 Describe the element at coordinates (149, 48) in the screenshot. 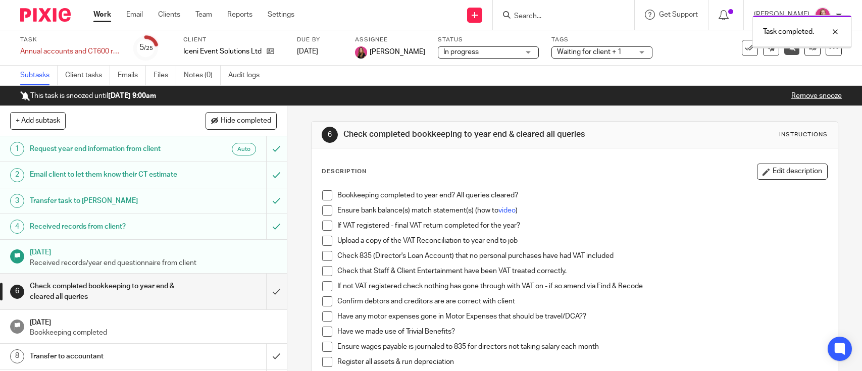

I see `small: /25` at that location.